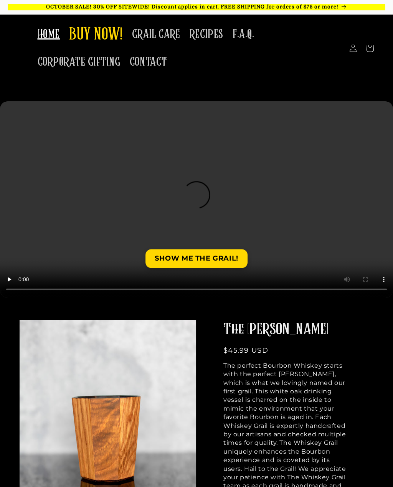 This screenshot has width=393, height=487. I want to click on span: CONTACT, so click(149, 62).